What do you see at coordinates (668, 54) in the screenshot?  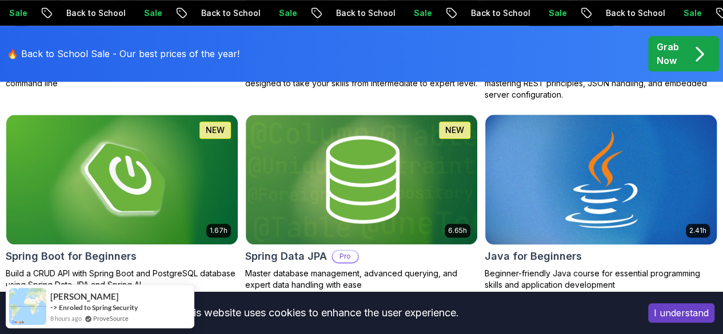 I see `p: Grab Now` at bounding box center [668, 54].